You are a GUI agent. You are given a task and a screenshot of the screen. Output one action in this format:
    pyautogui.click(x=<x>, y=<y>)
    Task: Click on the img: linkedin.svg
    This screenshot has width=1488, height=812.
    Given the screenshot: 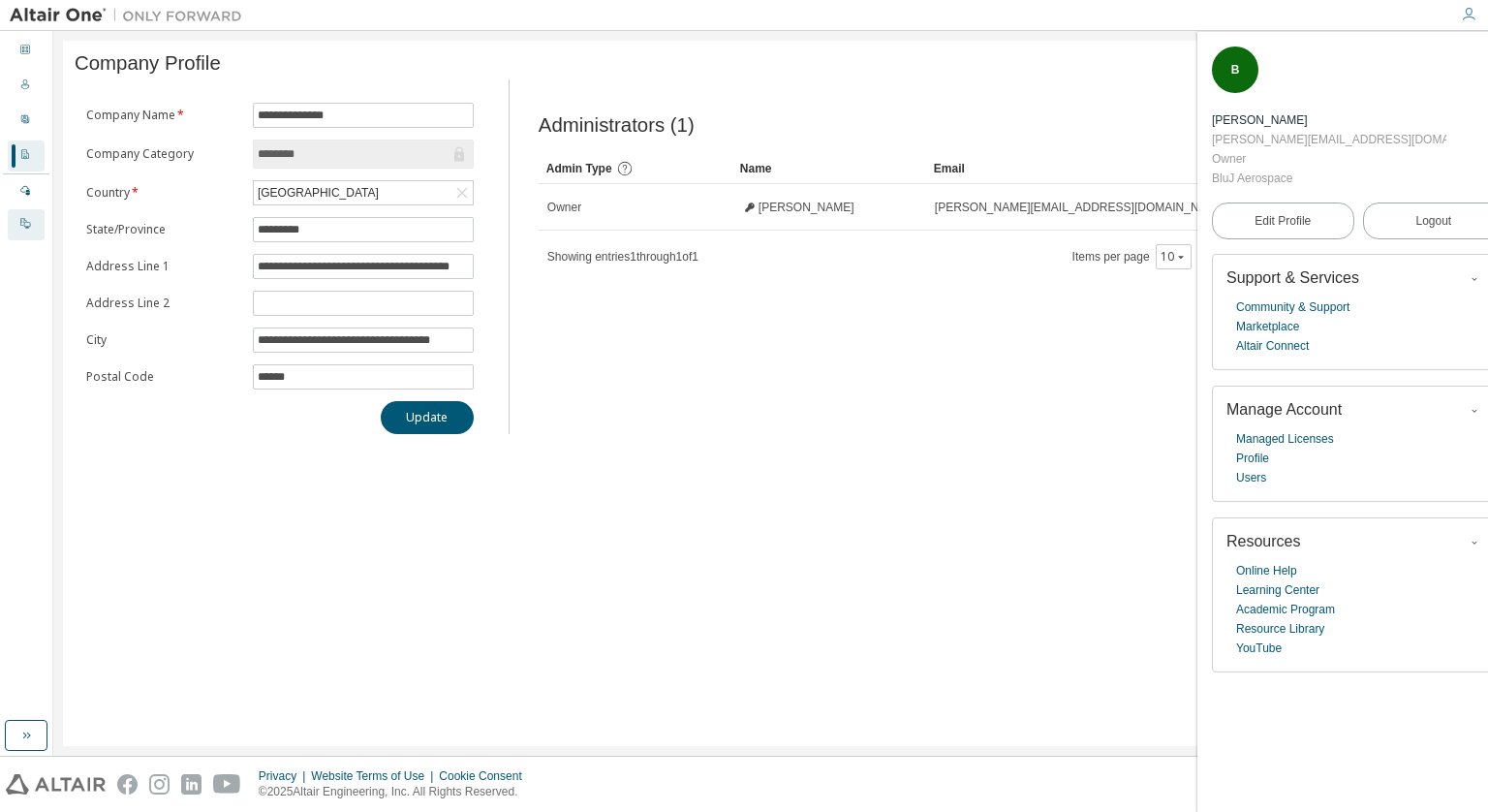 What is the action you would take?
    pyautogui.click(x=191, y=784)
    